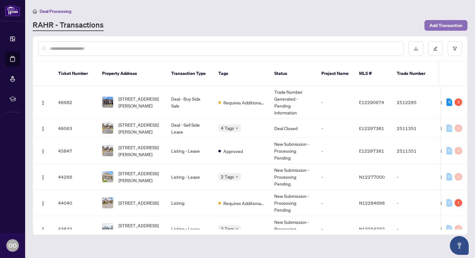 This screenshot has height=258, width=475. Describe the element at coordinates (13, 246) in the screenshot. I see `span: OO` at that location.